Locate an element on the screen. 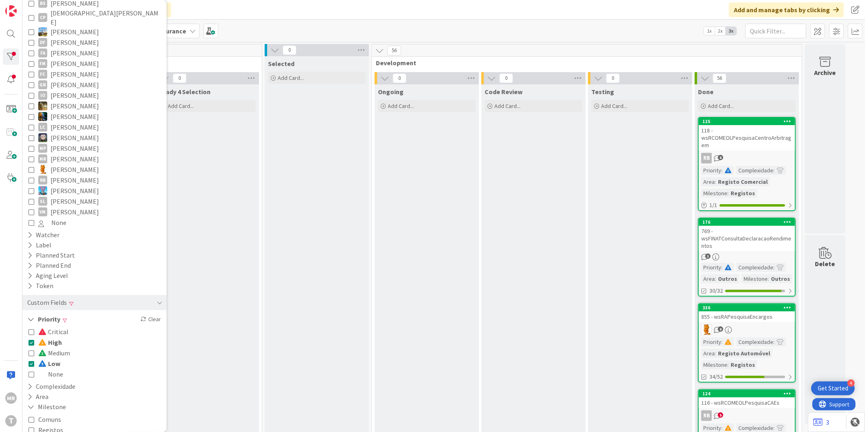 The width and height of the screenshot is (865, 432). span: 2x is located at coordinates (720, 31).